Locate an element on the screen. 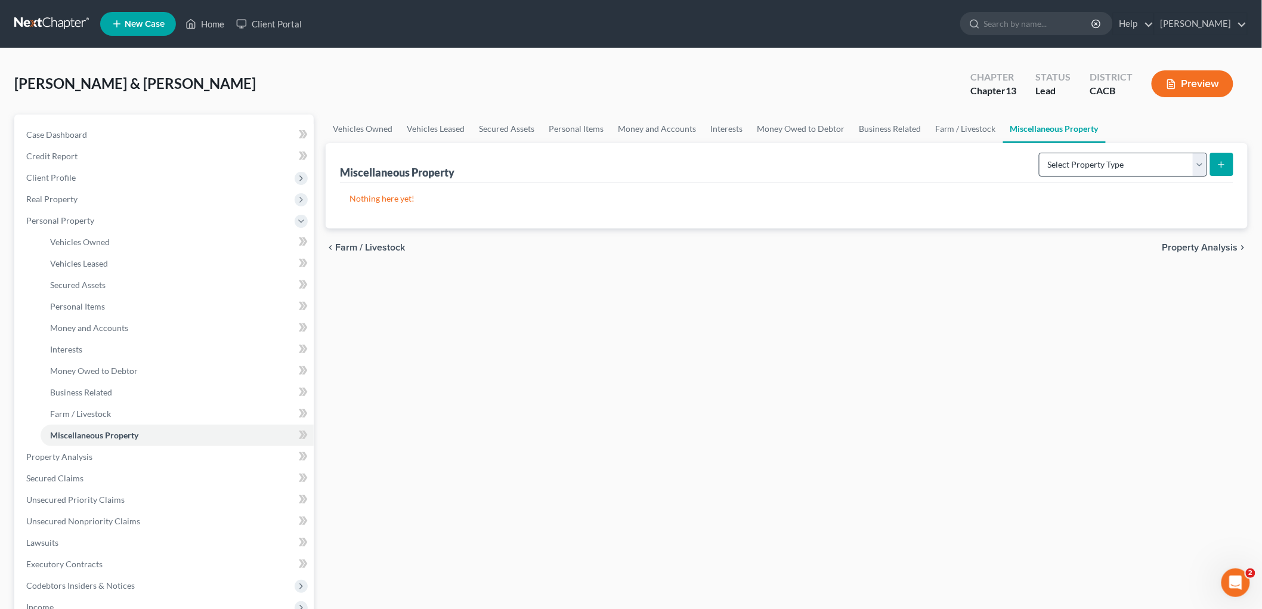 The height and width of the screenshot is (609, 1262). span: New Case is located at coordinates (144, 24).